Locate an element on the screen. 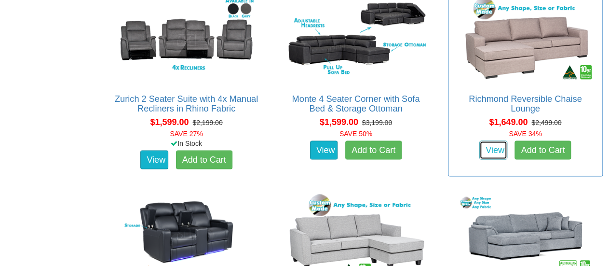 This screenshot has width=610, height=266. font: SAVE 34% is located at coordinates (525, 134).